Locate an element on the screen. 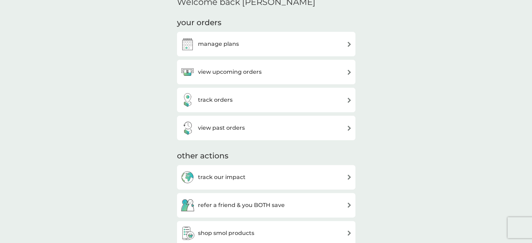 This screenshot has width=532, height=243. h3: track our impact is located at coordinates (222, 177).